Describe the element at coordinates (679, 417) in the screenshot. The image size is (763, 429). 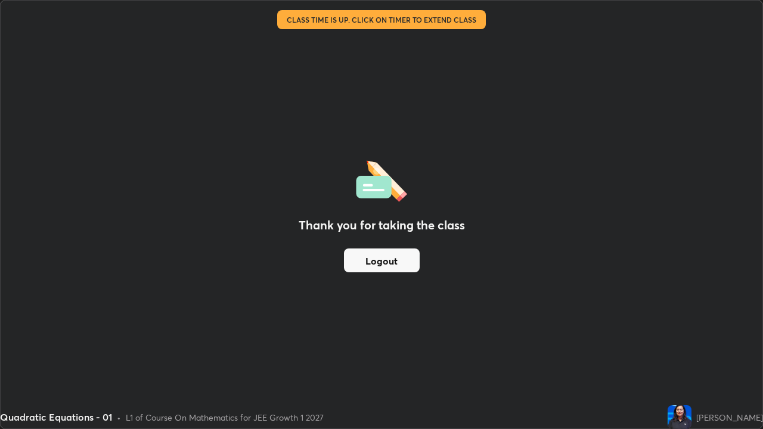
I see `img: 4b638fcb64b94195b819c4963410e12e.jpg` at that location.